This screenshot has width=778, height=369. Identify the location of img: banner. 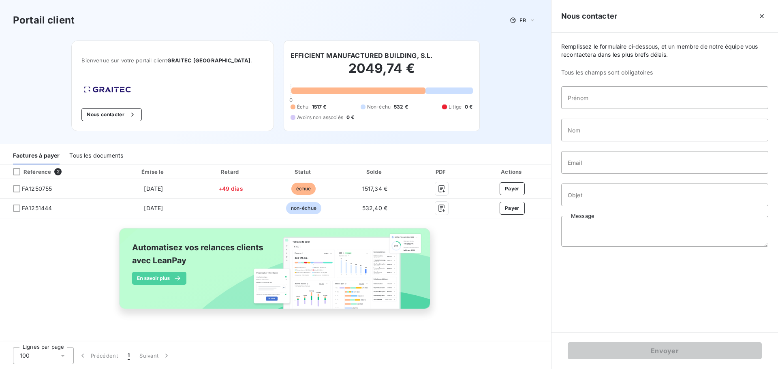
(275, 273).